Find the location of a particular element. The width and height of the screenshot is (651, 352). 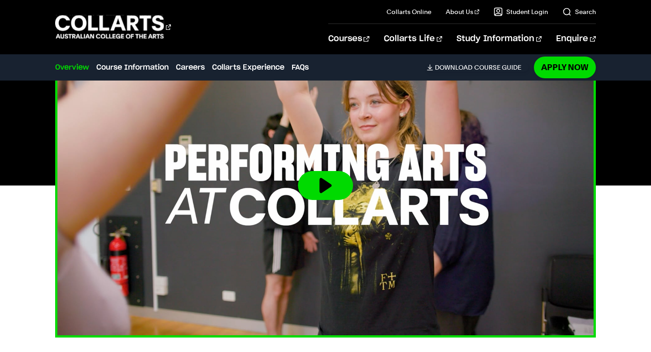

a: Overview is located at coordinates (72, 67).